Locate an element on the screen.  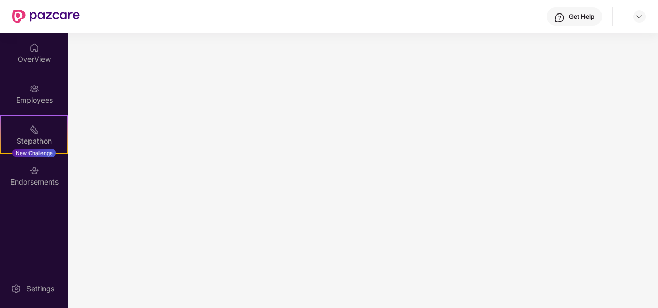
img: svg+xml;base64,PHN2ZyBpZD0iSGVscC0zMngzMiIgeG1sbnM9Imh0dHA6Ly93d3cudzMub3JnLzIwMDAvc3ZnIiB3aWR0aD... is located at coordinates (559, 18).